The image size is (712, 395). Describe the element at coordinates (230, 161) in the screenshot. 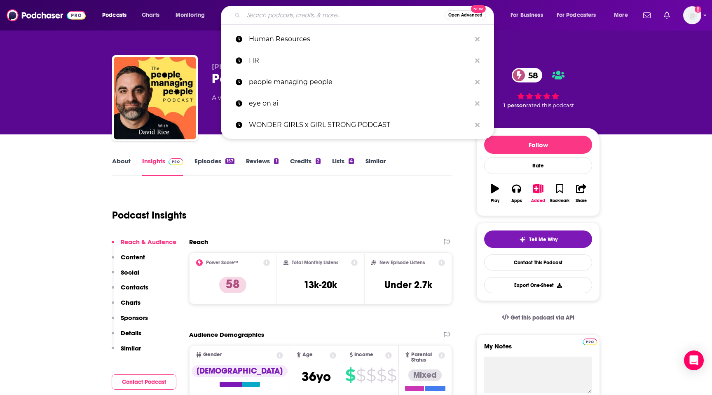

I see `div: 157` at that location.